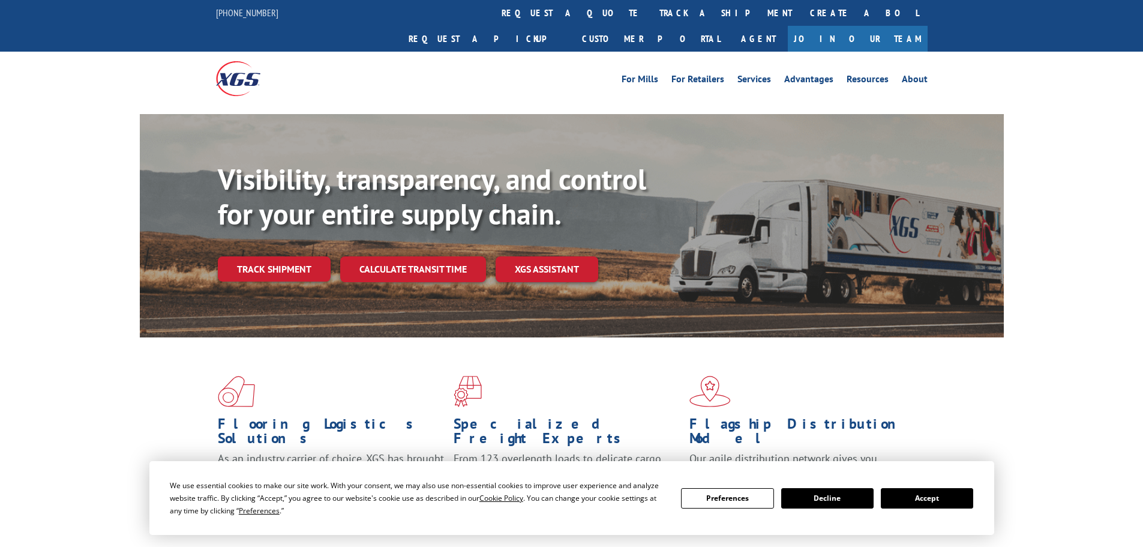  I want to click on img: xgs-icon-focused-on-flooring-red, so click(468, 391).